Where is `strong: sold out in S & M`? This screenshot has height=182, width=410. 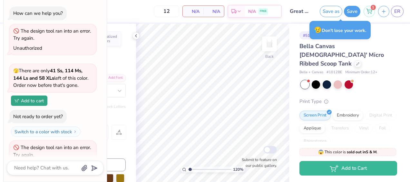 strong: sold out in S & M is located at coordinates (362, 152).